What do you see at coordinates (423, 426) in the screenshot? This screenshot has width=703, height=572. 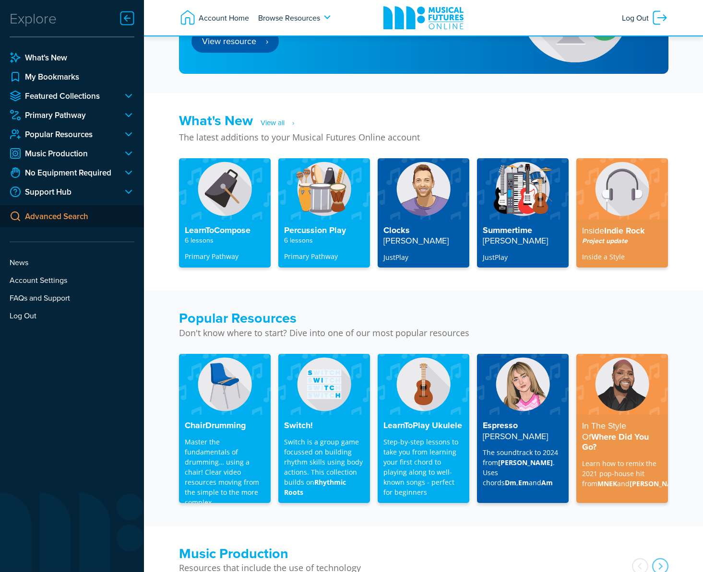 I see `h4: LearnToPlay Ukulele` at bounding box center [423, 426].